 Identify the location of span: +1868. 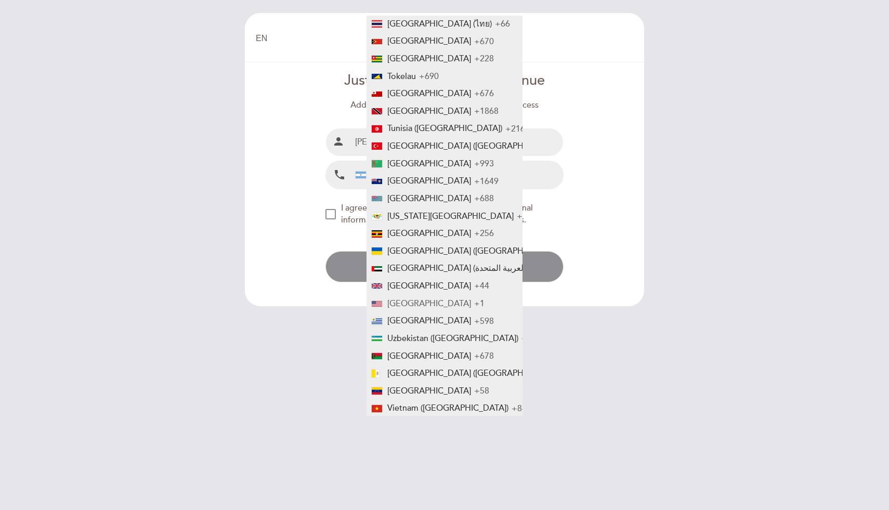
(486, 111).